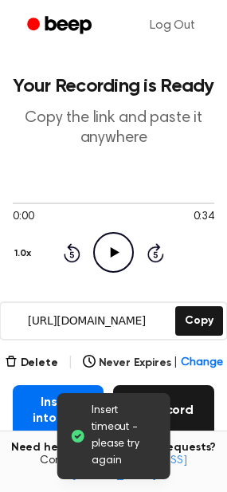 The image size is (227, 492). What do you see at coordinates (204, 217) in the screenshot?
I see `span: 0:34` at bounding box center [204, 217].